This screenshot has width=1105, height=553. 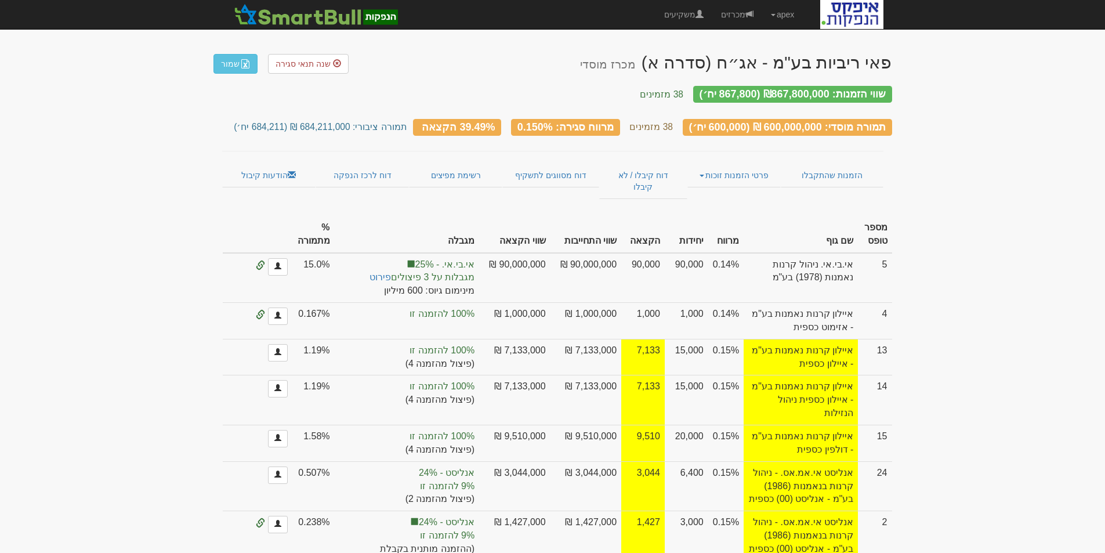 What do you see at coordinates (550, 175) in the screenshot?
I see `a: דוח מסווגים לתשקיף` at bounding box center [550, 175].